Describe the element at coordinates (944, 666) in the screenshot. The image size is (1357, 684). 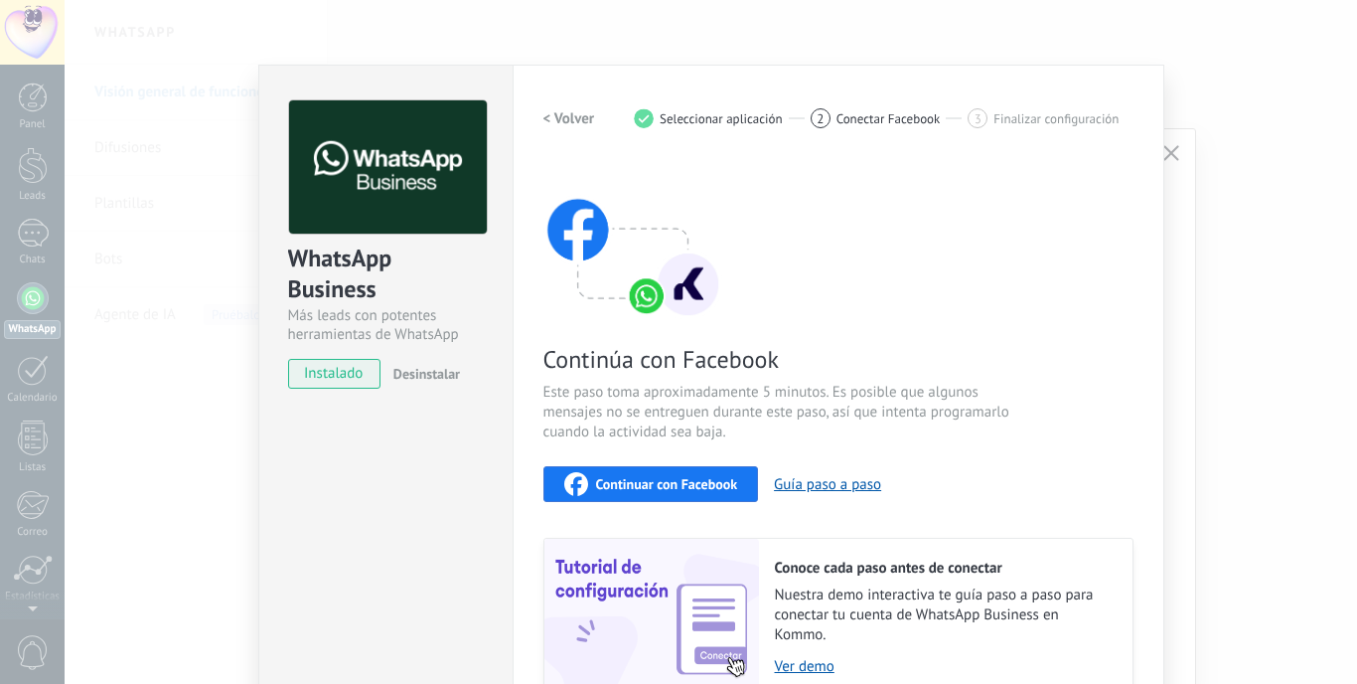
I see `a: Ver demo` at that location.